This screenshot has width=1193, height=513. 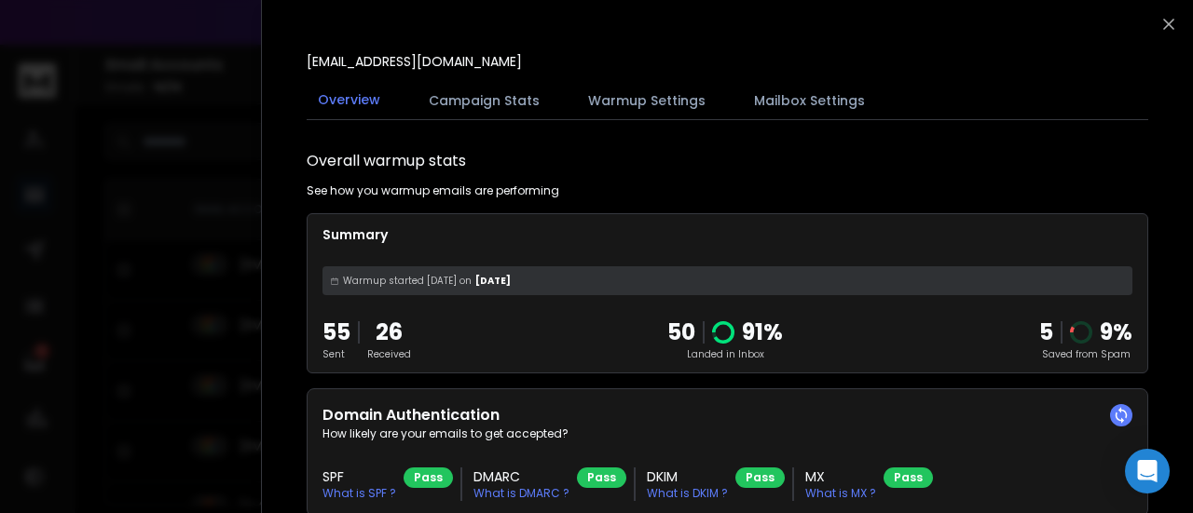 I want to click on button: Warmup Settings, so click(x=647, y=101).